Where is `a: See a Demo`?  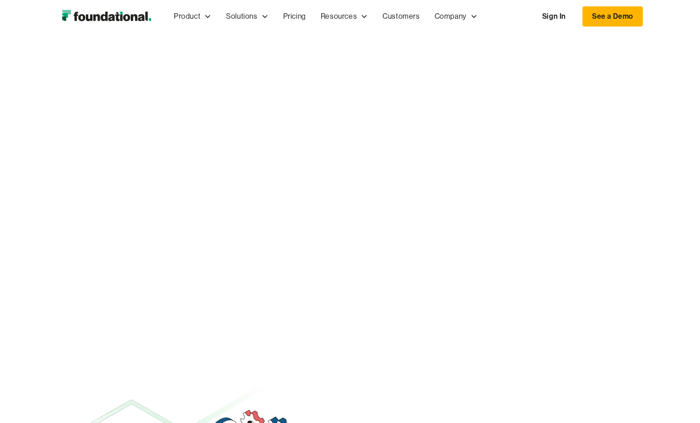
a: See a Demo is located at coordinates (612, 16).